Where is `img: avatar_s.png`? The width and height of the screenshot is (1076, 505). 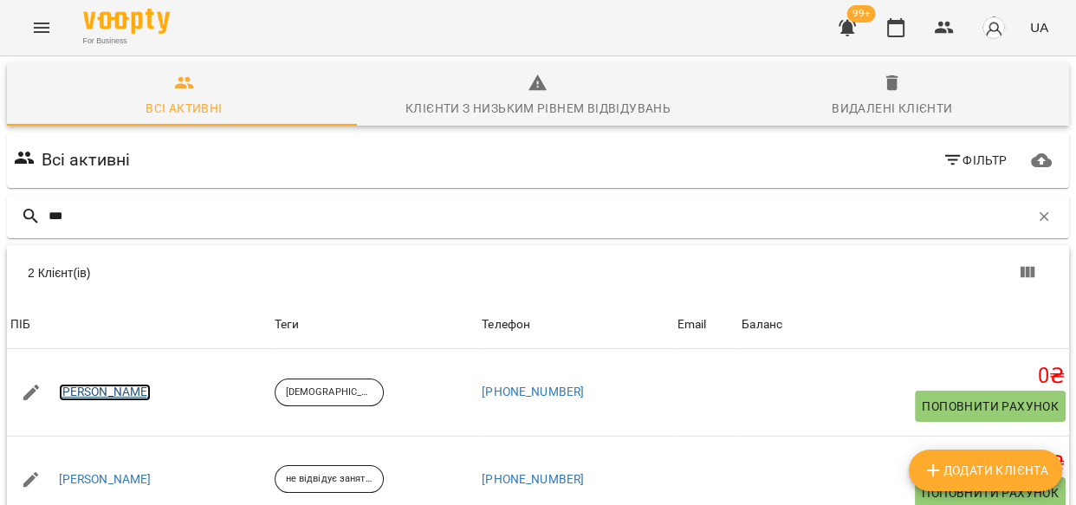 img: avatar_s.png is located at coordinates (993, 28).